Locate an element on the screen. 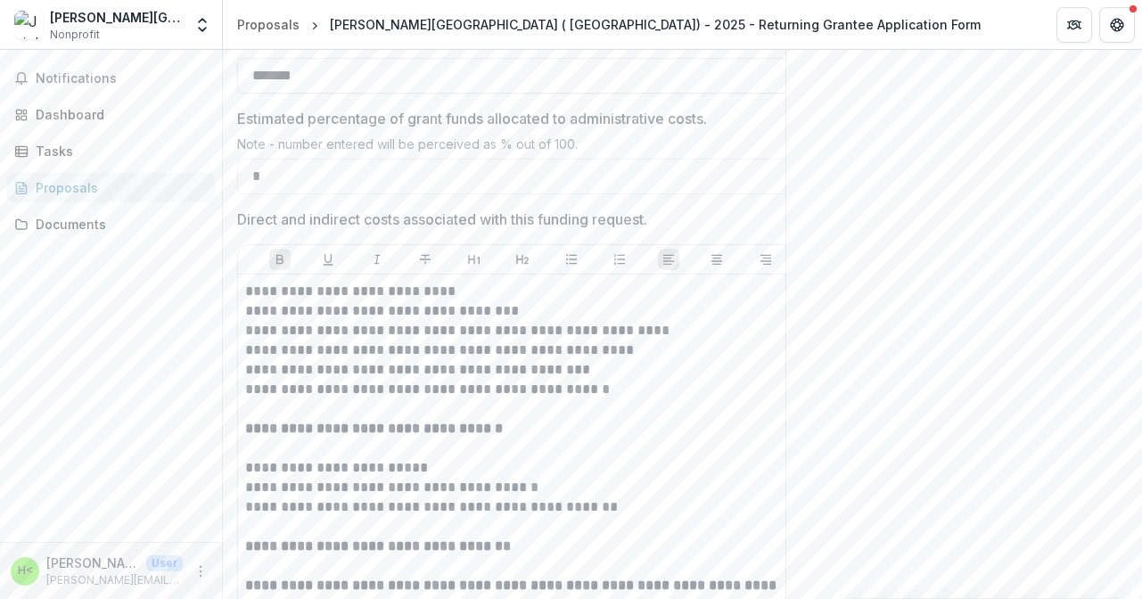  div: Dashboard is located at coordinates (118, 114).